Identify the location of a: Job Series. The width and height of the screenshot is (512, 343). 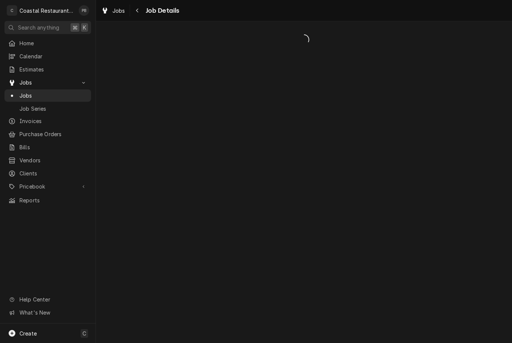
(48, 109).